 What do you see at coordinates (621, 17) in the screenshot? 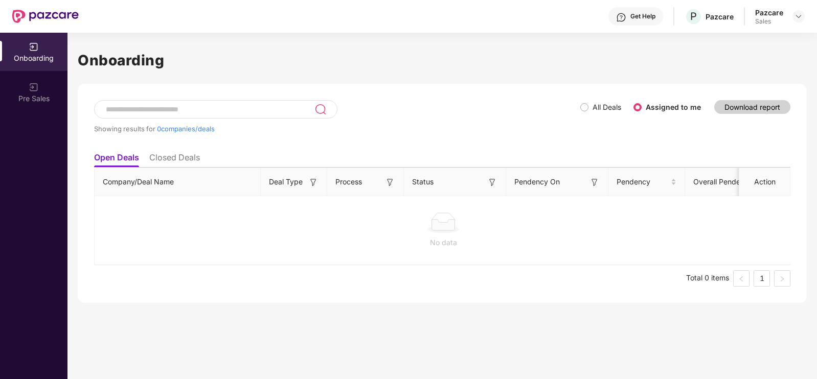
I see `img: svg+xml;base64,PHN2ZyBpZD0iSGVscC0zMngzMiIgeG1sbnM9Imh0dHA6Ly93d3cudzMub3JnLzIwMDAvc3ZnIiB3aWR0aD...` at bounding box center [621, 17].